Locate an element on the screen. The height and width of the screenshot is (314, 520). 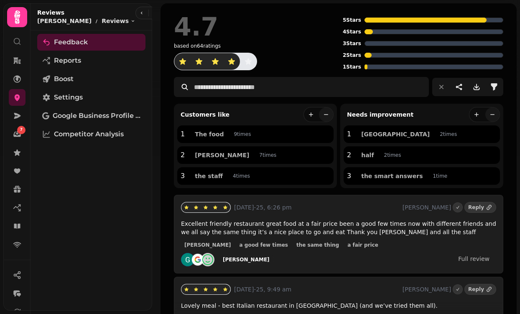
span: Settings is located at coordinates (68, 97).